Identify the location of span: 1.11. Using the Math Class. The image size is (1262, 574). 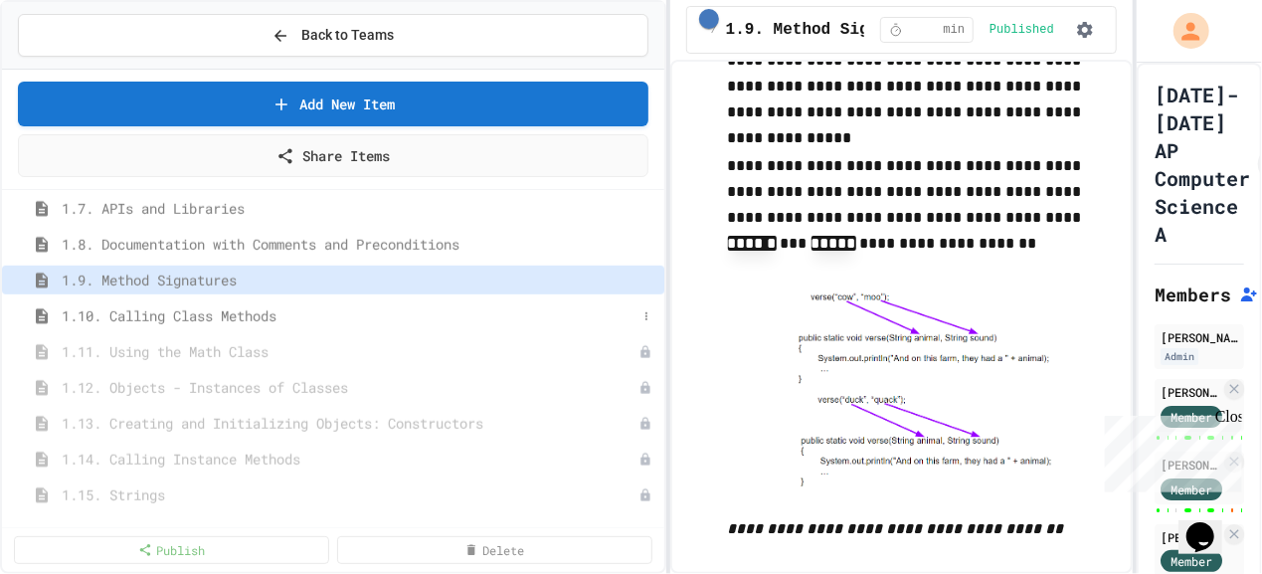
(350, 351).